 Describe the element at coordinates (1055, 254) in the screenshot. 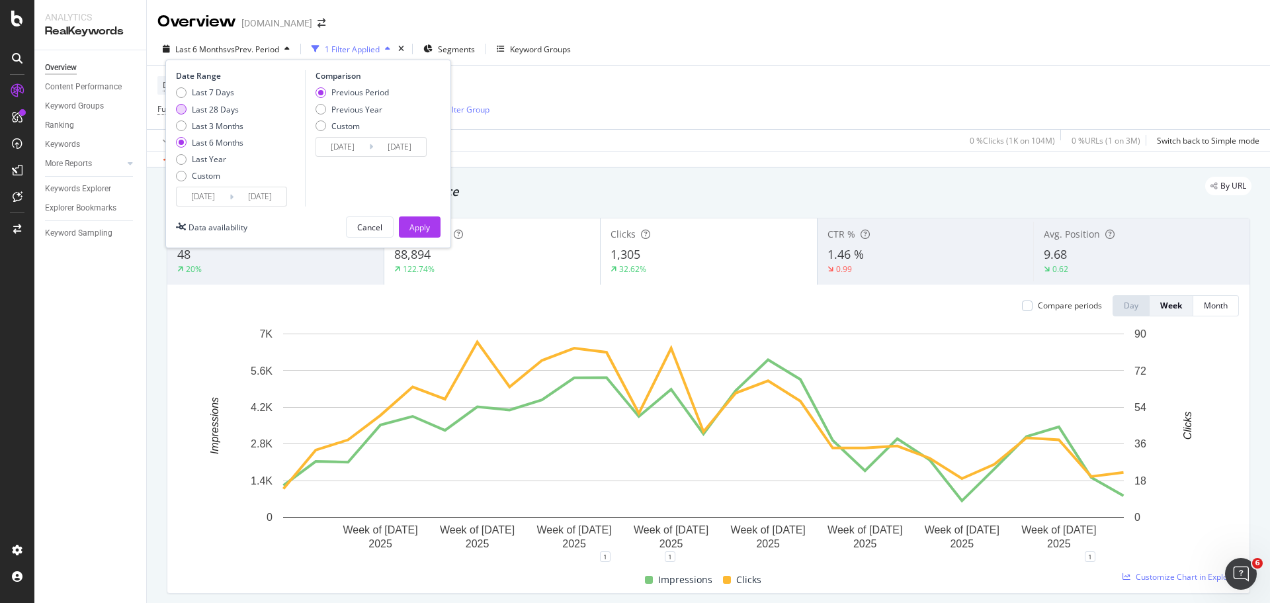

I see `span: 9.68` at that location.